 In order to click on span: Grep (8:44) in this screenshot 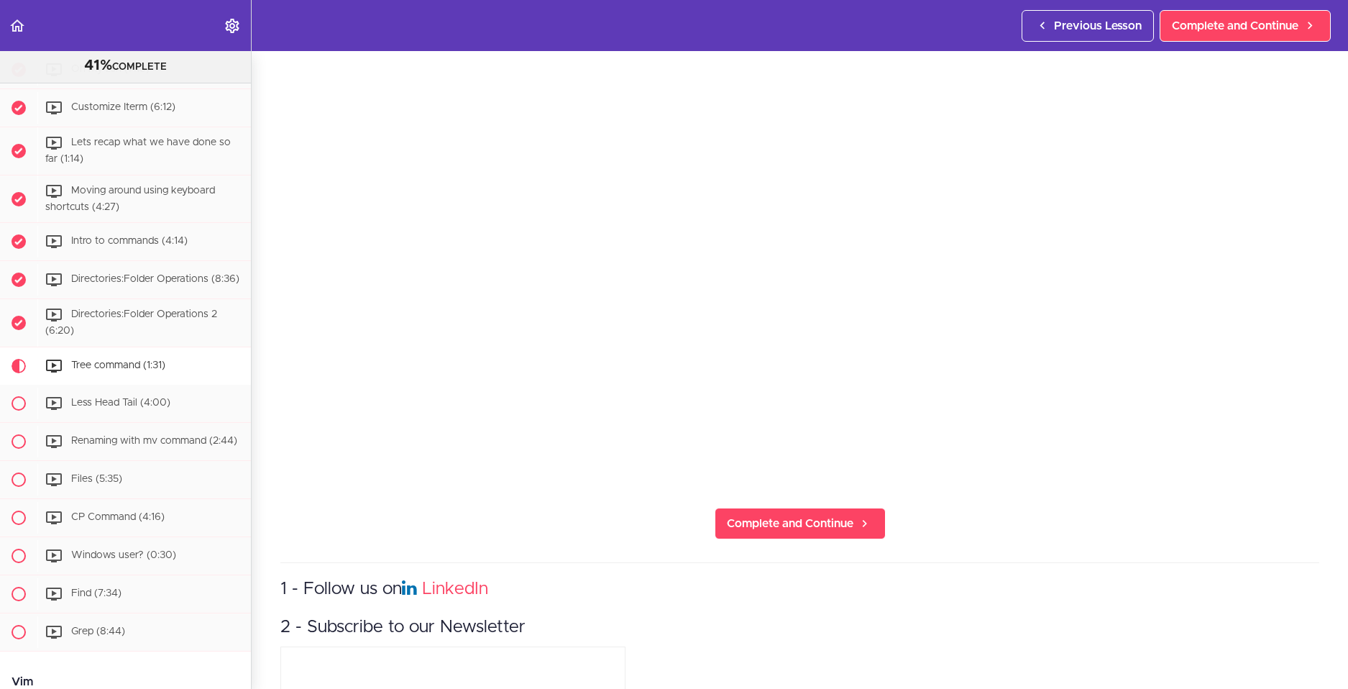, I will do `click(98, 631)`.